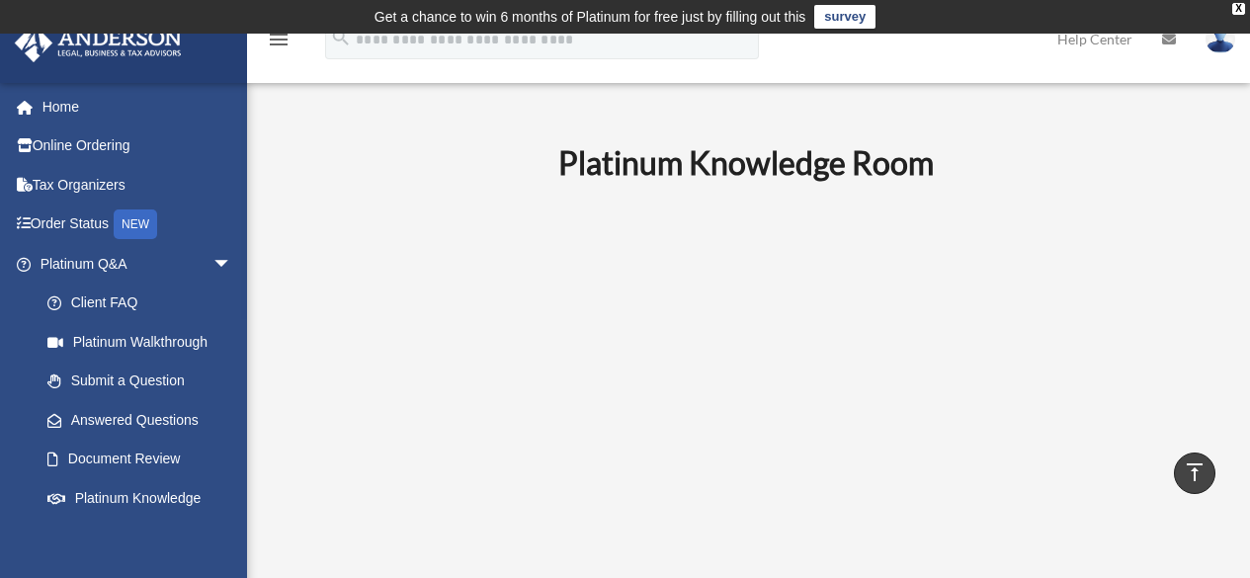 This screenshot has height=578, width=1250. I want to click on a: Platinum Knowledge Room, so click(139, 510).